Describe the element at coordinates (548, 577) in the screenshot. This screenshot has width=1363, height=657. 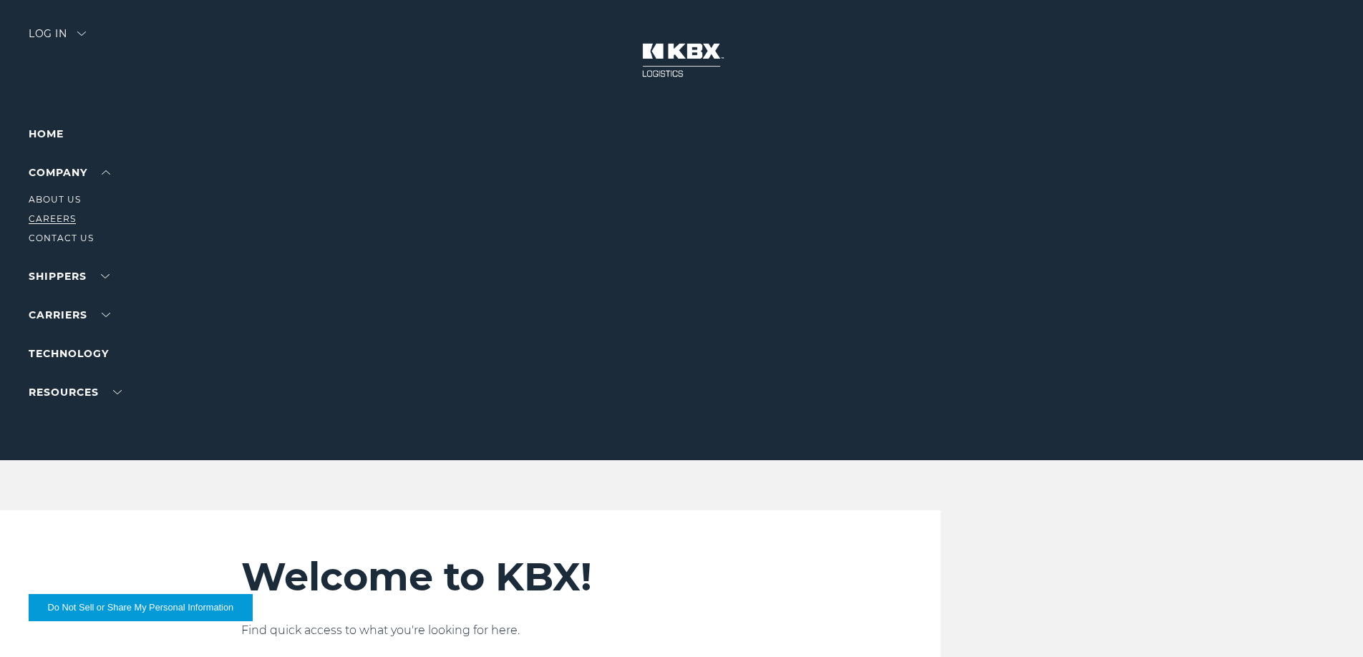
I see `h2: Welcome to KBX!` at that location.